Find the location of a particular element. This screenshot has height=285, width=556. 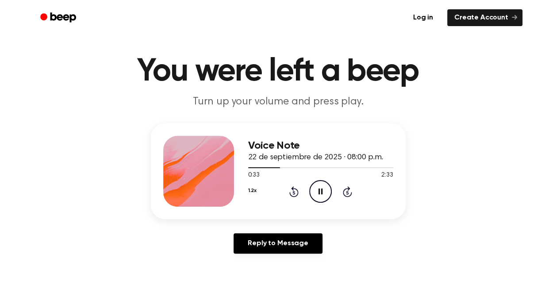

span: 0:33 is located at coordinates (254, 175).